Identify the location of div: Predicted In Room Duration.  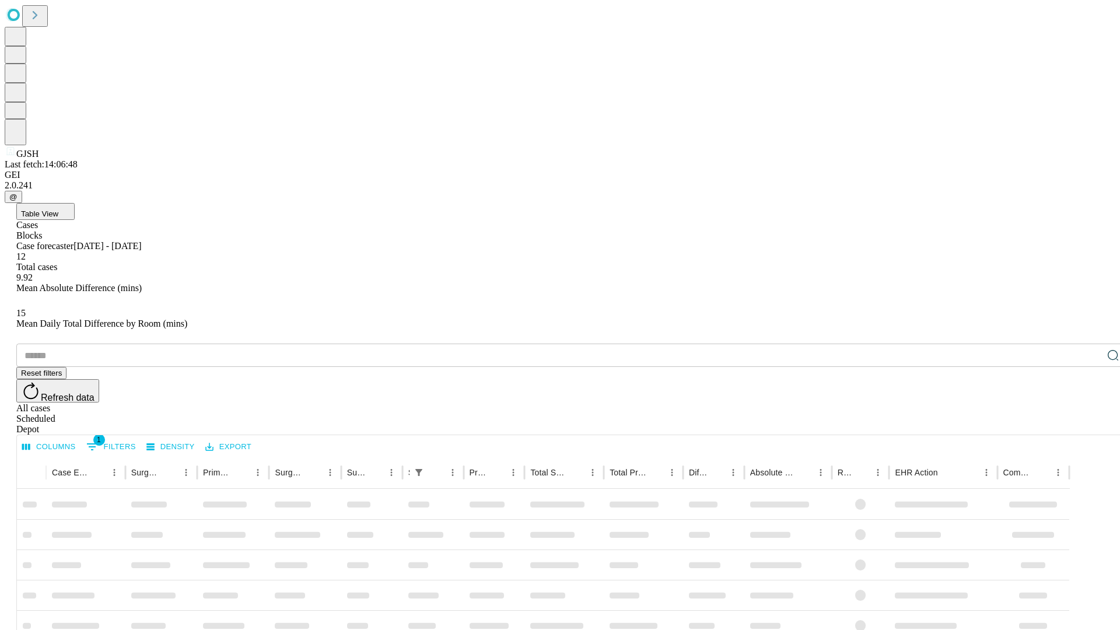
(479, 472).